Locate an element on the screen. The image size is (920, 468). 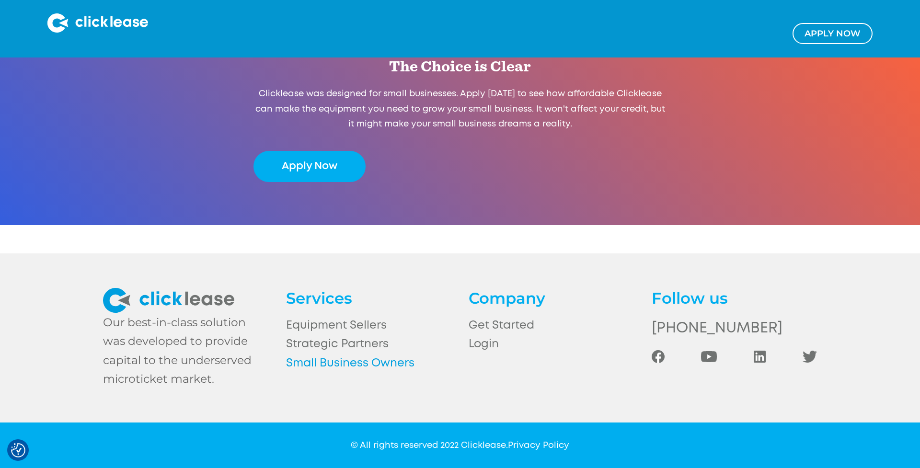
a: Privacy Policy is located at coordinates (538, 445).